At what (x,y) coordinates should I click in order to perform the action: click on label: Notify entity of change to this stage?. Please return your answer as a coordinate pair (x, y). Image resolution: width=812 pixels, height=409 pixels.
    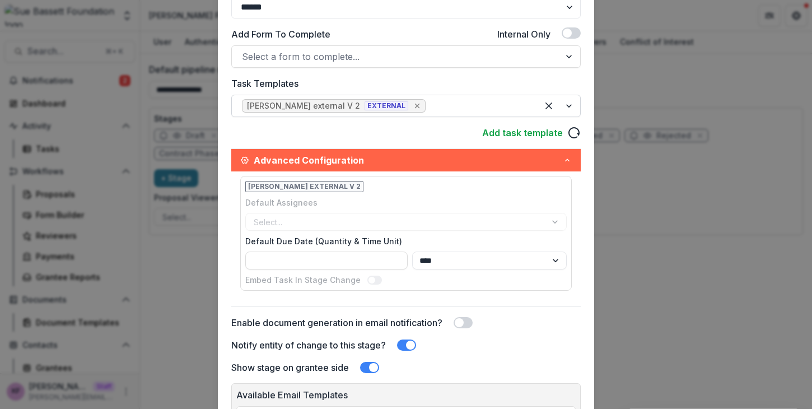
    Looking at the image, I should click on (308, 345).